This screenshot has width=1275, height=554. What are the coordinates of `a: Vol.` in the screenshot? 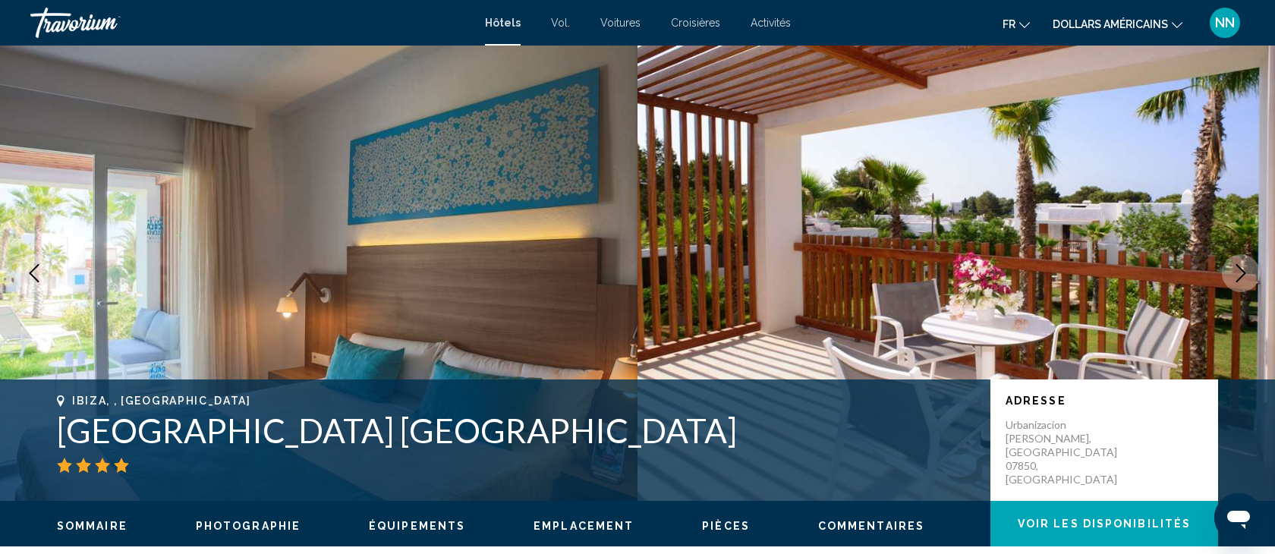 It's located at (560, 23).